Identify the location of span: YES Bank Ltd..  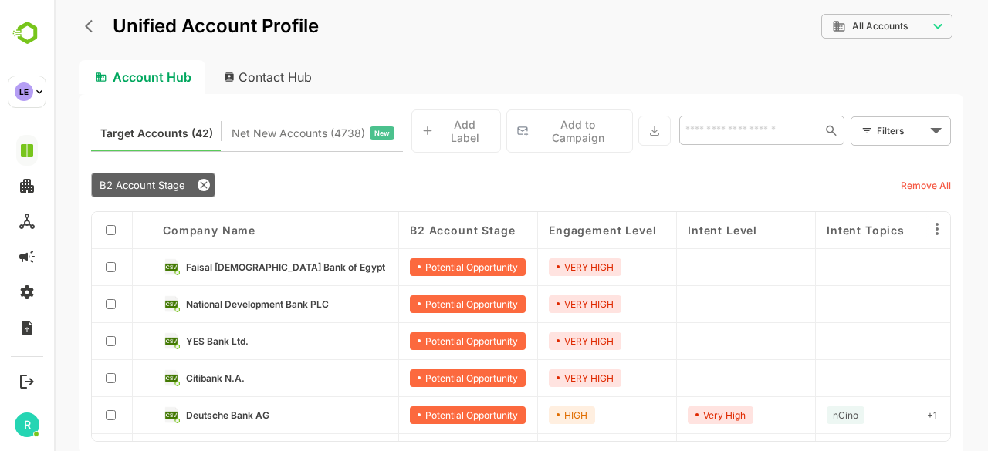
(163, 341).